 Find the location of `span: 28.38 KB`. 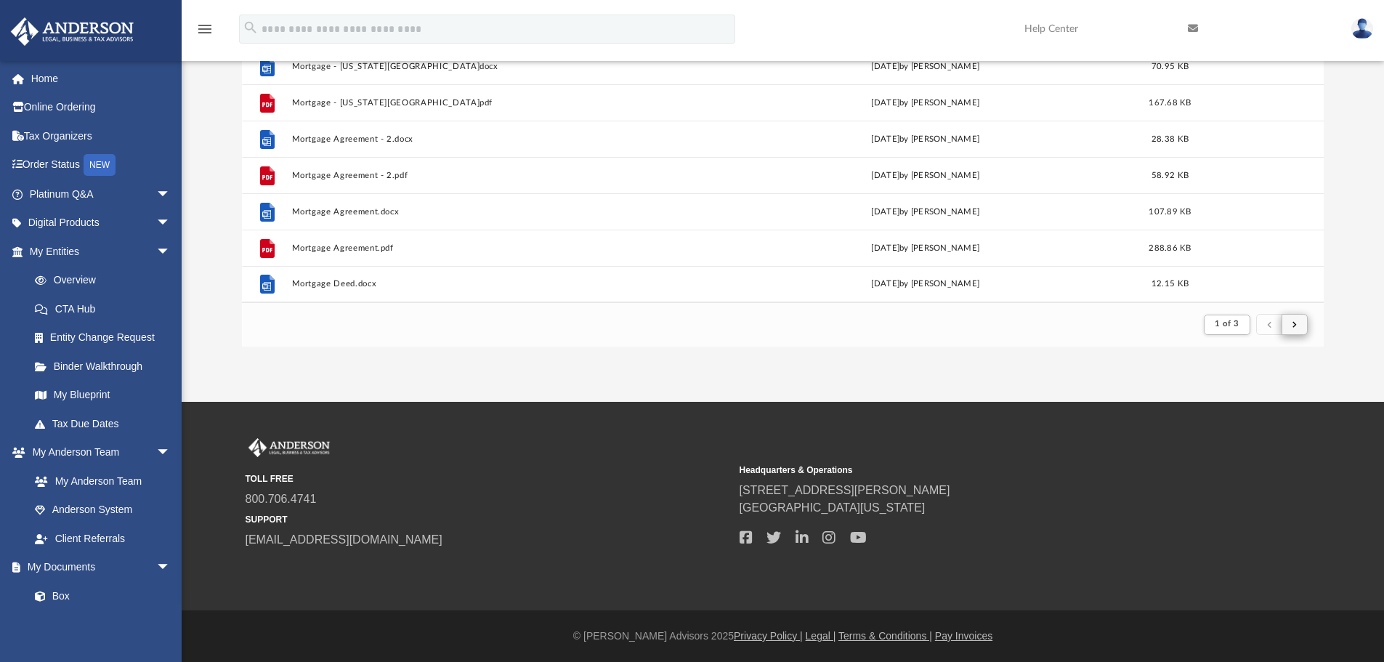

span: 28.38 KB is located at coordinates (1170, 138).